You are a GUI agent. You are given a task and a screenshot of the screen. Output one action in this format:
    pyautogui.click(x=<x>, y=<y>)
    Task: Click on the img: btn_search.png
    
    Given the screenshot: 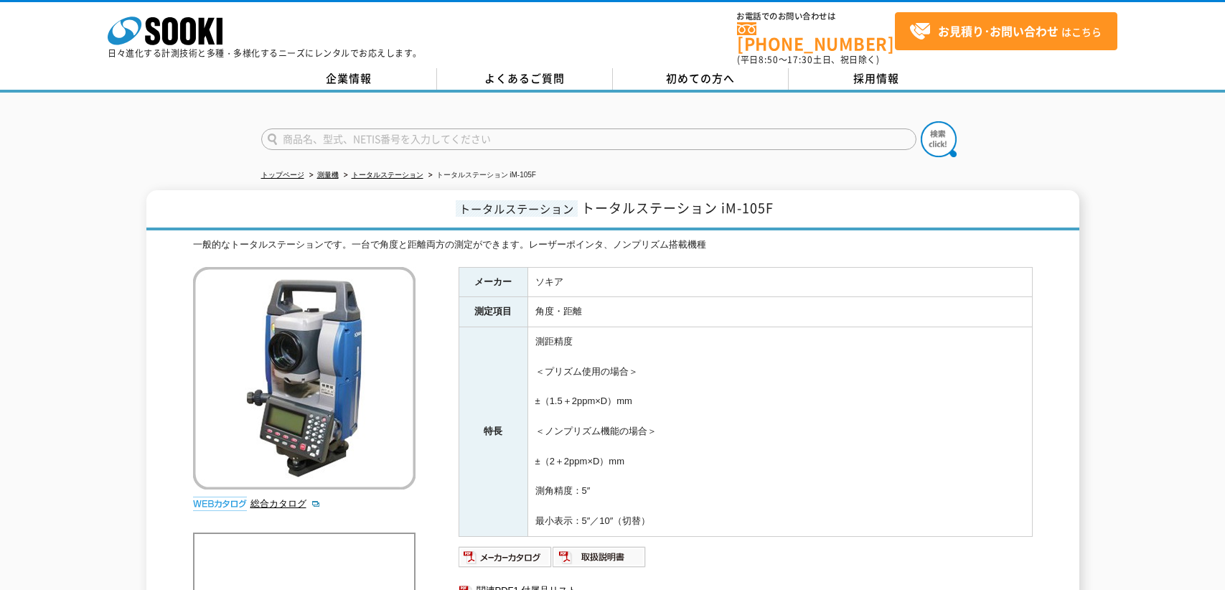 What is the action you would take?
    pyautogui.click(x=939, y=139)
    